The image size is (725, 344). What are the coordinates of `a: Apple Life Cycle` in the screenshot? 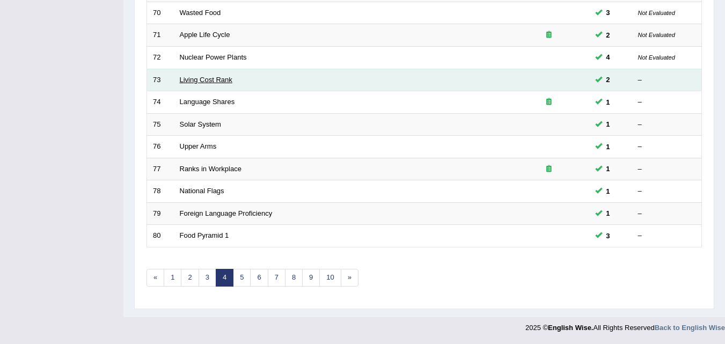 It's located at (205, 34).